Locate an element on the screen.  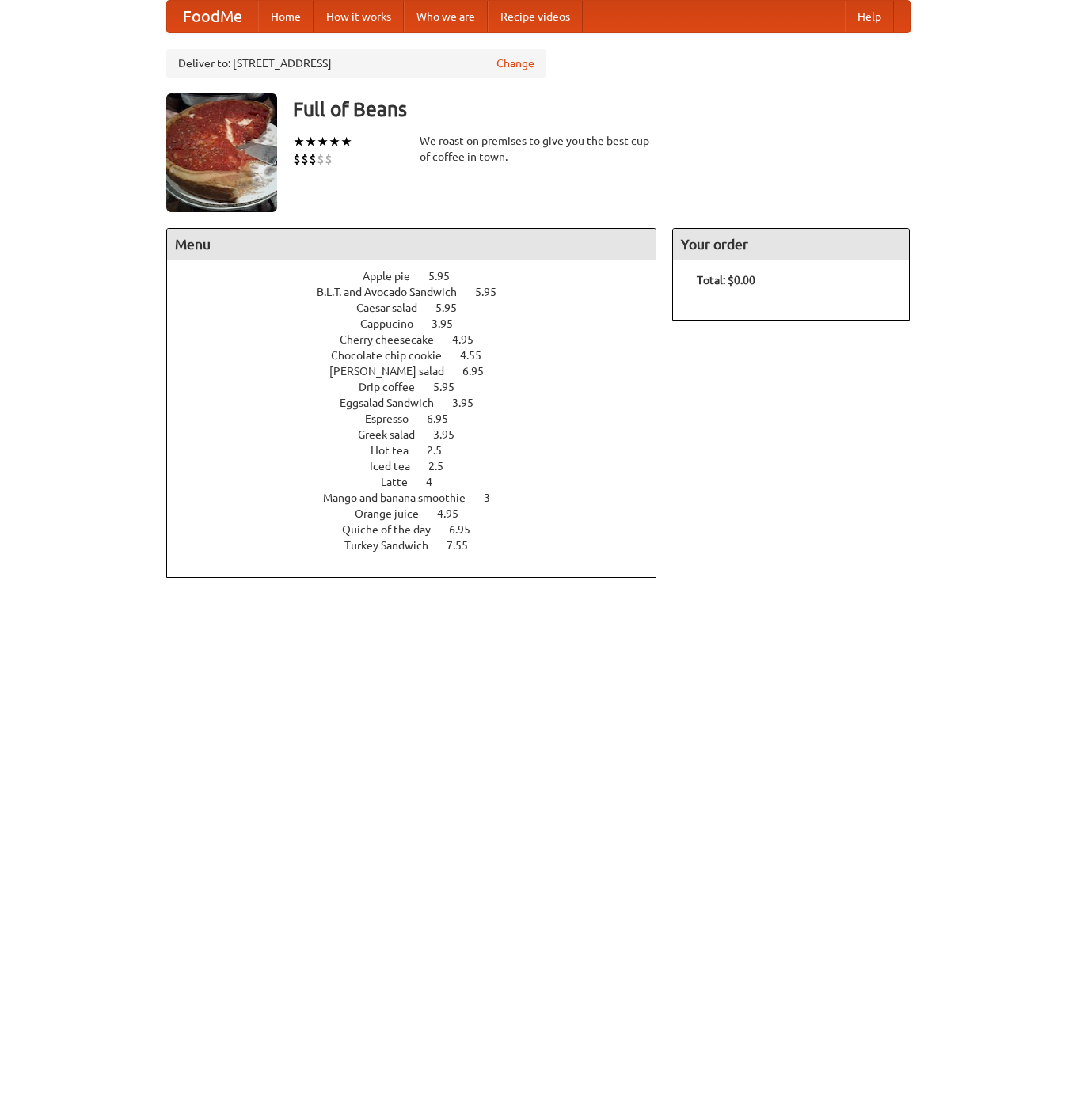
span: Chocolate chip cookie is located at coordinates (394, 355).